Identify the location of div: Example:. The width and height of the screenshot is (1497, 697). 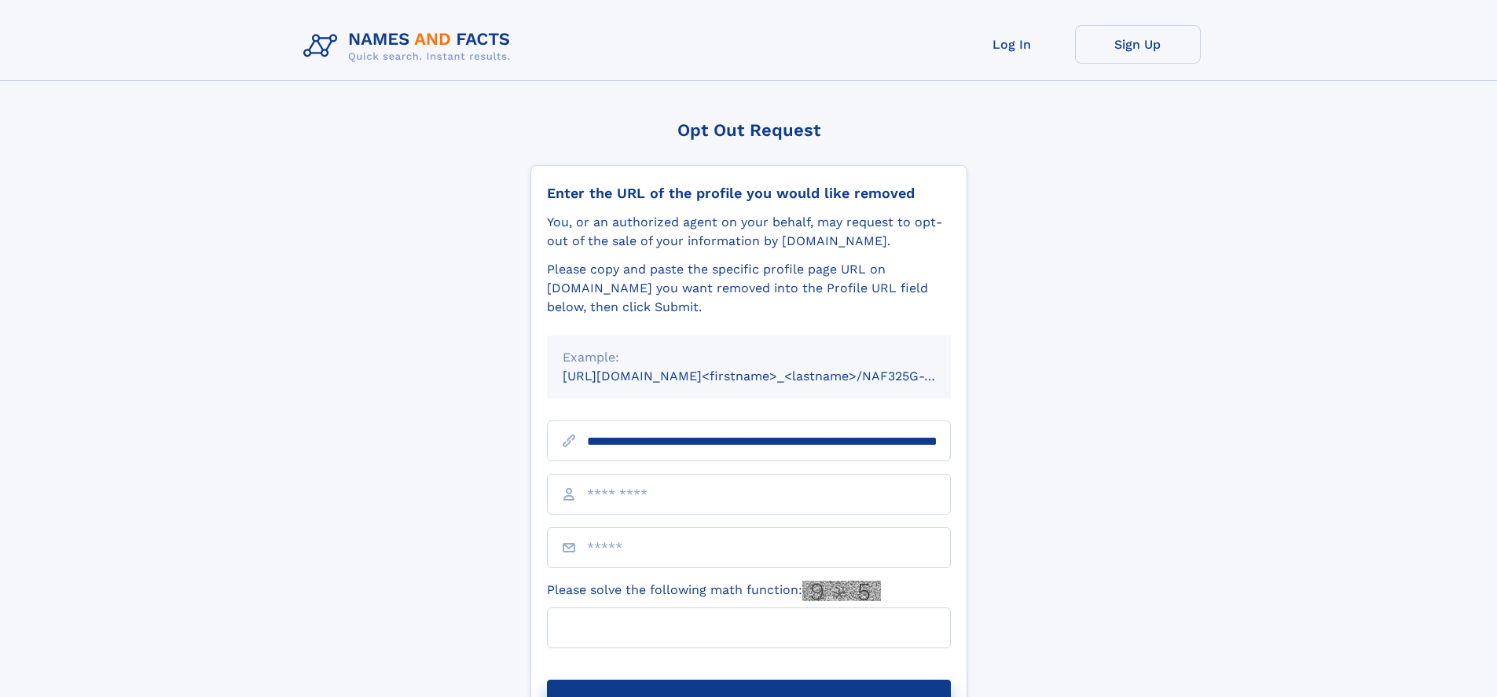
(749, 357).